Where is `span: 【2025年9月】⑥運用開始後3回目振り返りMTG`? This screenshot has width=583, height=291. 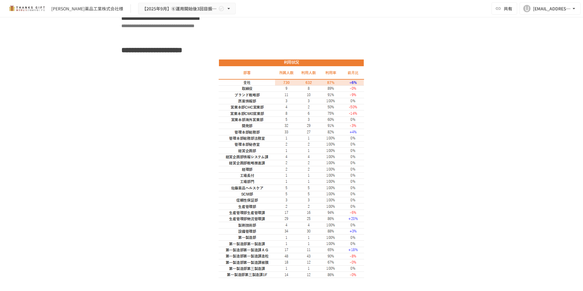 span: 【2025年9月】⑥運用開始後3回目振り返りMTG is located at coordinates (180, 9).